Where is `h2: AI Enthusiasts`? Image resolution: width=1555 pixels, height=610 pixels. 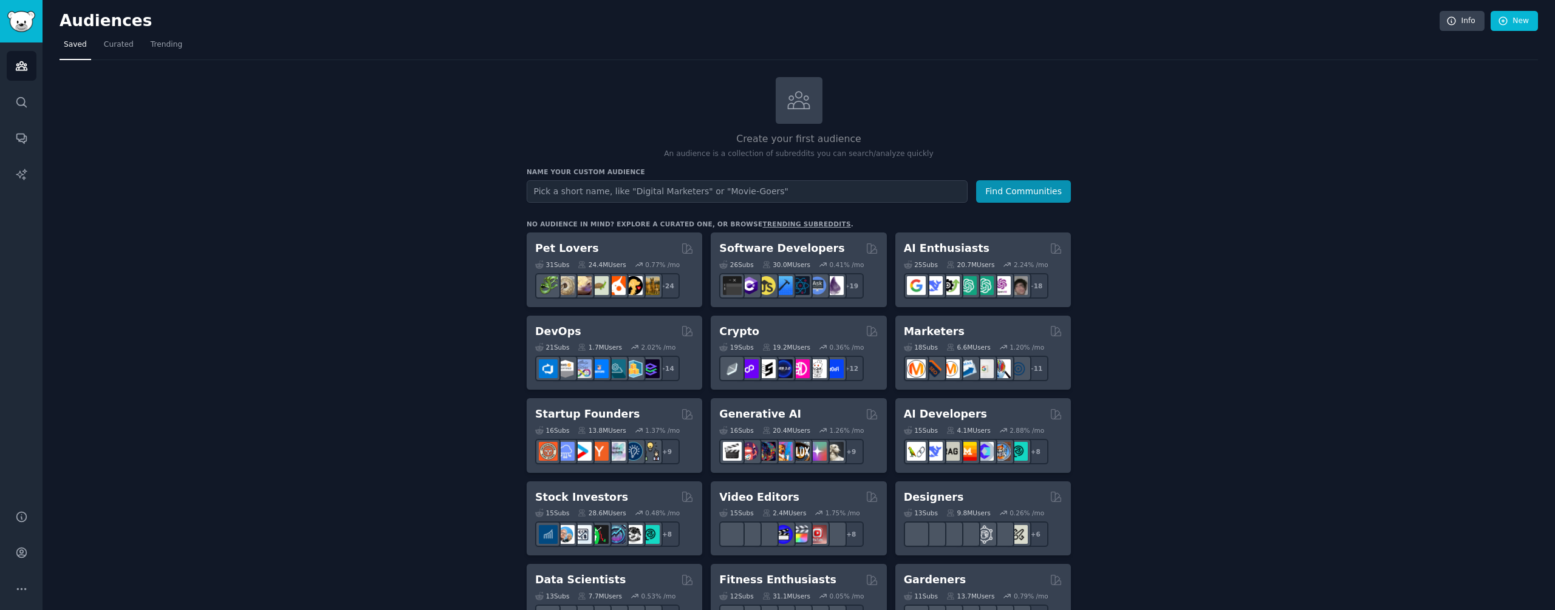
h2: AI Enthusiasts is located at coordinates (946, 248).